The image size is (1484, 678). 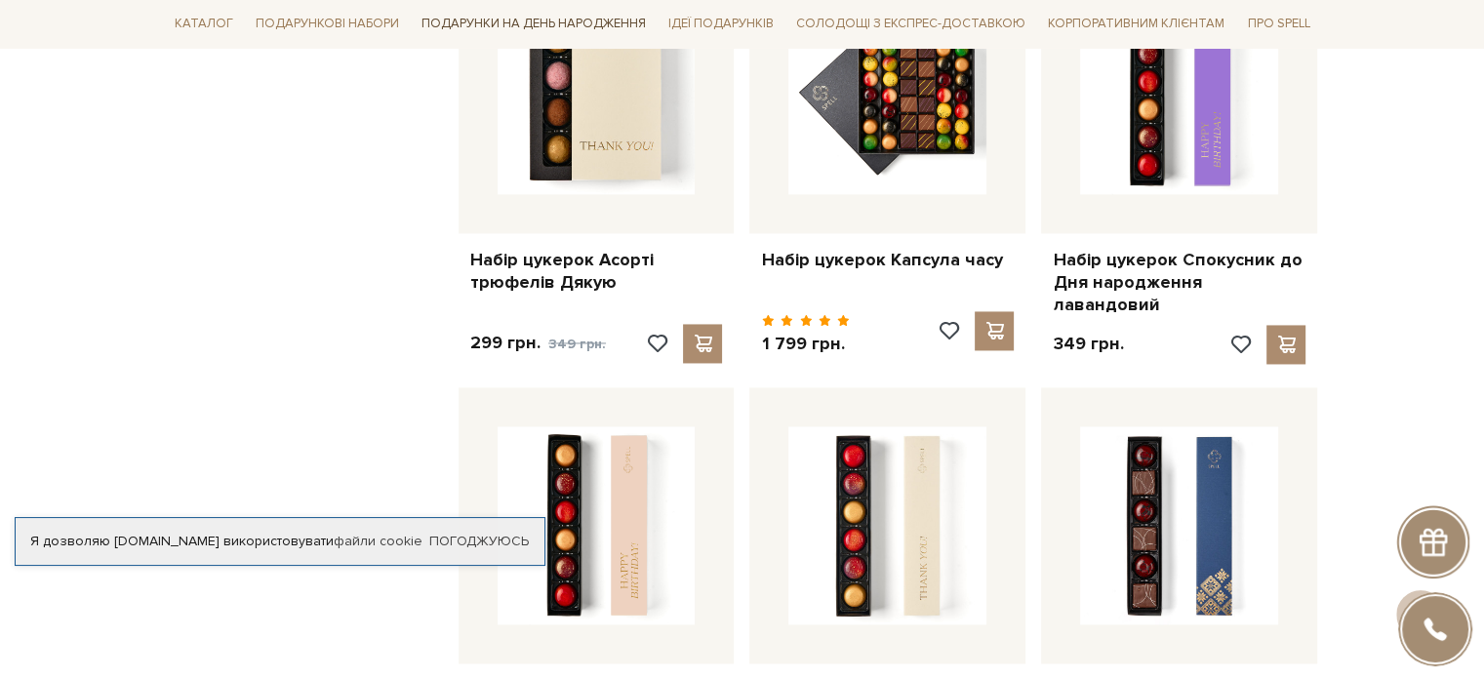 What do you see at coordinates (596, 271) in the screenshot?
I see `a: Набір цукерок Асорті трюфелів Дякую` at bounding box center [596, 271].